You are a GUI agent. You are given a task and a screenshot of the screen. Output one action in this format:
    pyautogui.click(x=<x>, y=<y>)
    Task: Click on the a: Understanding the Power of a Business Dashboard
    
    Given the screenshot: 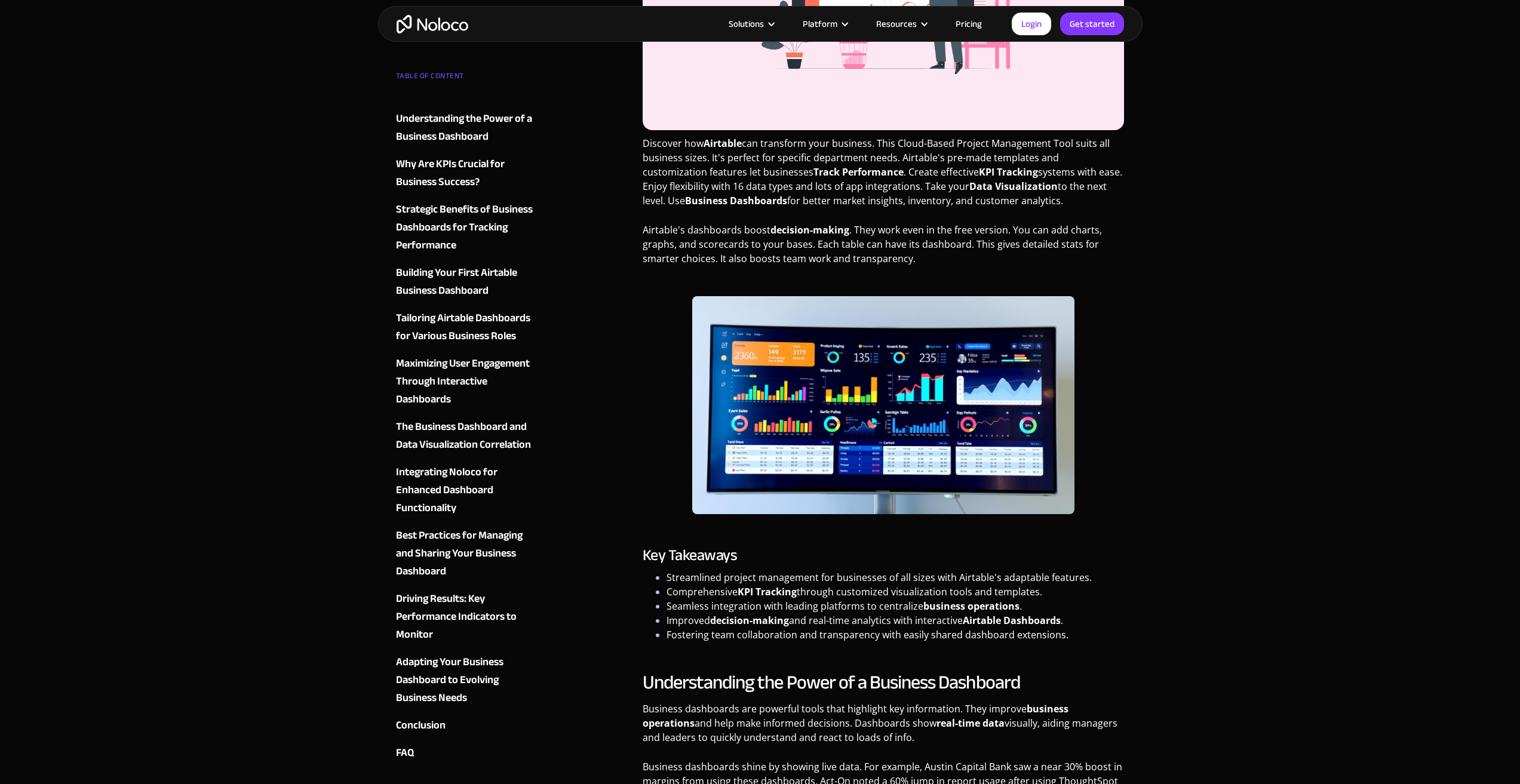 What is the action you would take?
    pyautogui.click(x=468, y=128)
    